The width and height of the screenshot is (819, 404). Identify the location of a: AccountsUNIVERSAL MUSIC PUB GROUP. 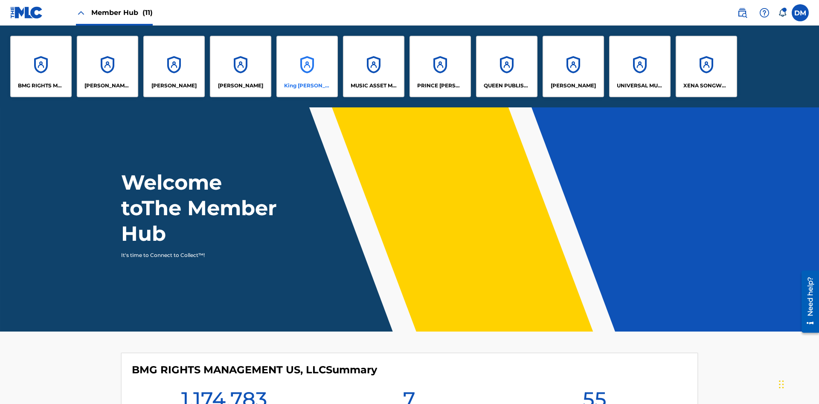
(640, 67).